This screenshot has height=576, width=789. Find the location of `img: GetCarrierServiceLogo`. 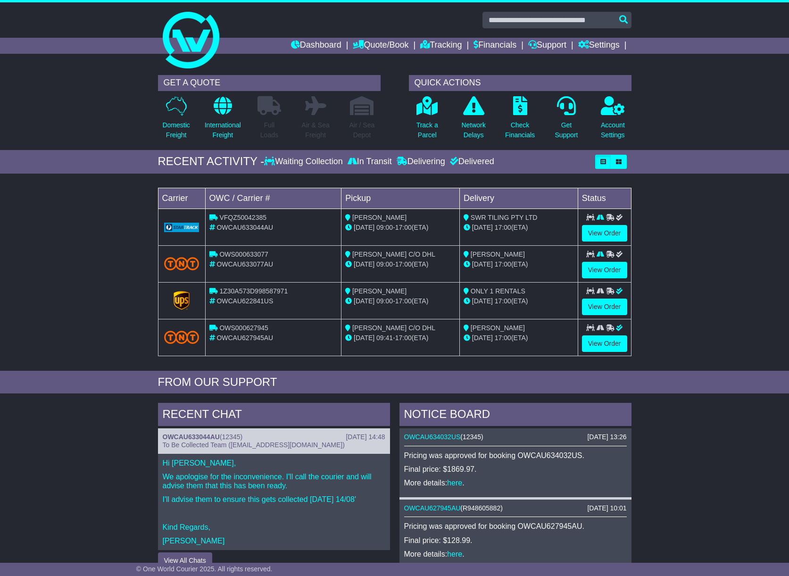

img: GetCarrierServiceLogo is located at coordinates (182, 227).